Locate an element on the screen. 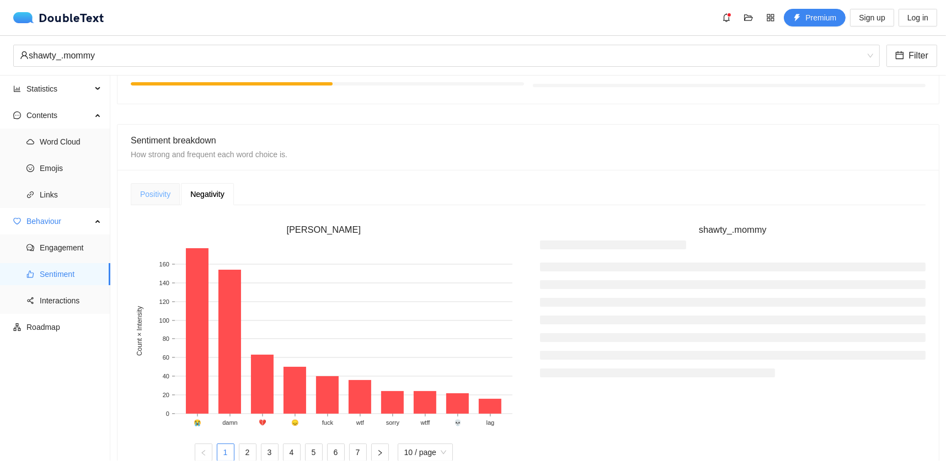 This screenshot has width=946, height=465. span: share-alt is located at coordinates (30, 301).